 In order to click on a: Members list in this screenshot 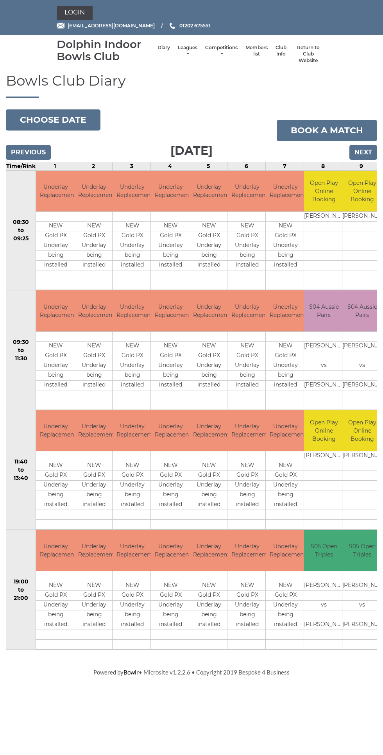, I will do `click(256, 51)`.